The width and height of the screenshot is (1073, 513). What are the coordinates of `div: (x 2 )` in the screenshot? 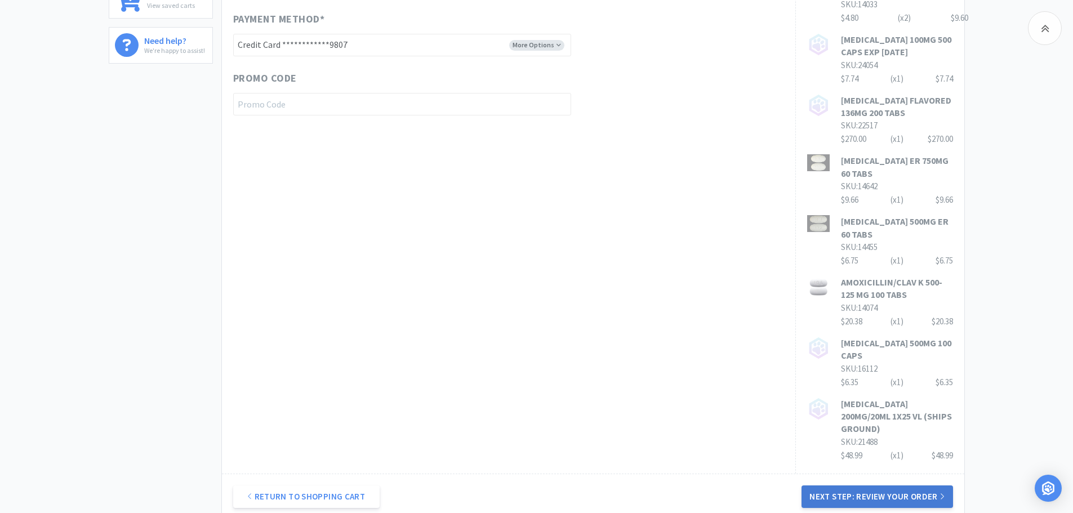 It's located at (904, 18).